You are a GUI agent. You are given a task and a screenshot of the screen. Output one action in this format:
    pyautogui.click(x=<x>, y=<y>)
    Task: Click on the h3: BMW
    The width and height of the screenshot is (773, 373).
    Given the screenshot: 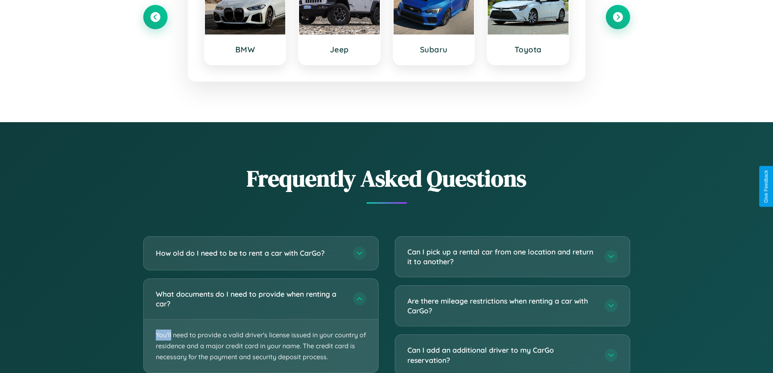 What is the action you would take?
    pyautogui.click(x=245, y=49)
    